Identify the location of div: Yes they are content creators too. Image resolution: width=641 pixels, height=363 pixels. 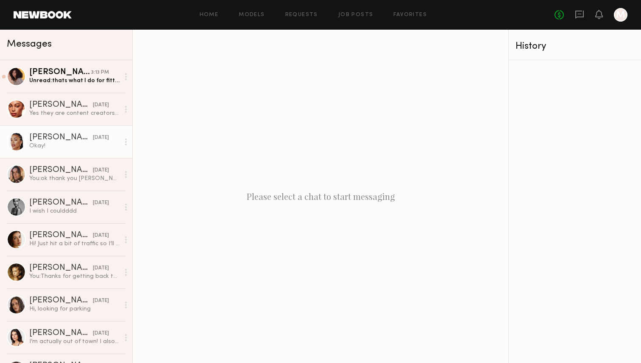
(74, 113).